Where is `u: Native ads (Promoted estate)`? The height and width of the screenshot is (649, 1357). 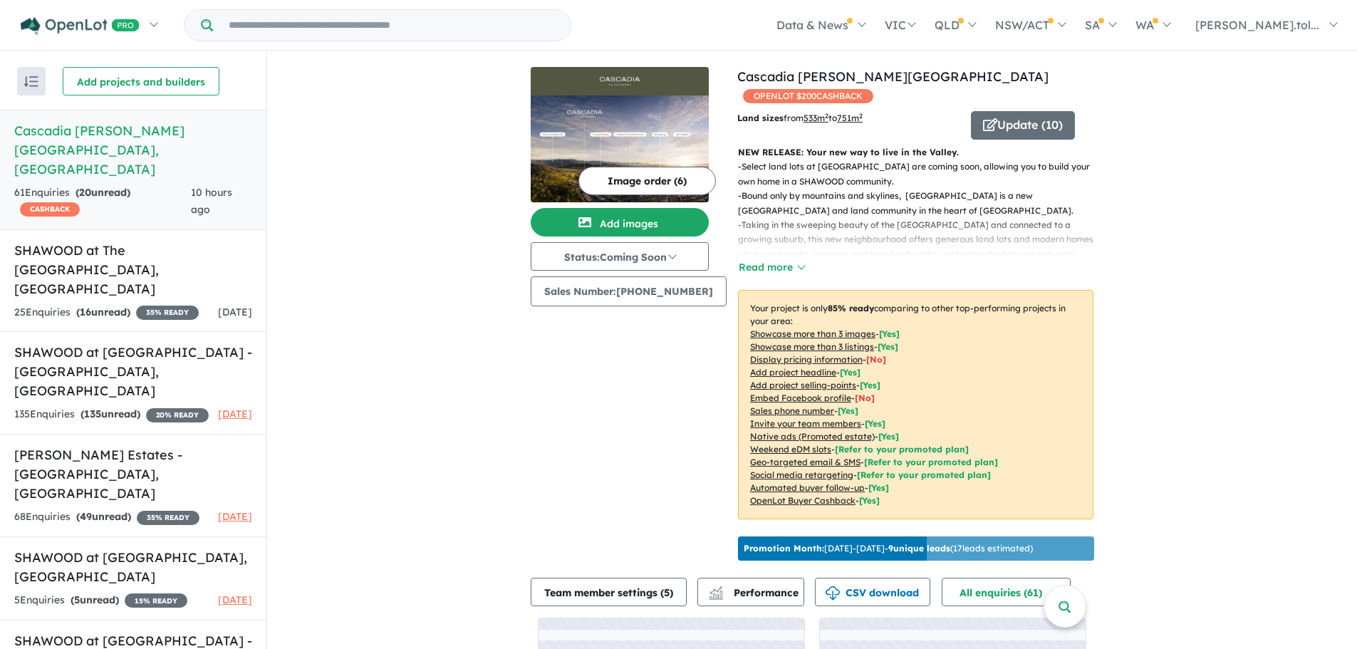
u: Native ads (Promoted estate) is located at coordinates (812, 436).